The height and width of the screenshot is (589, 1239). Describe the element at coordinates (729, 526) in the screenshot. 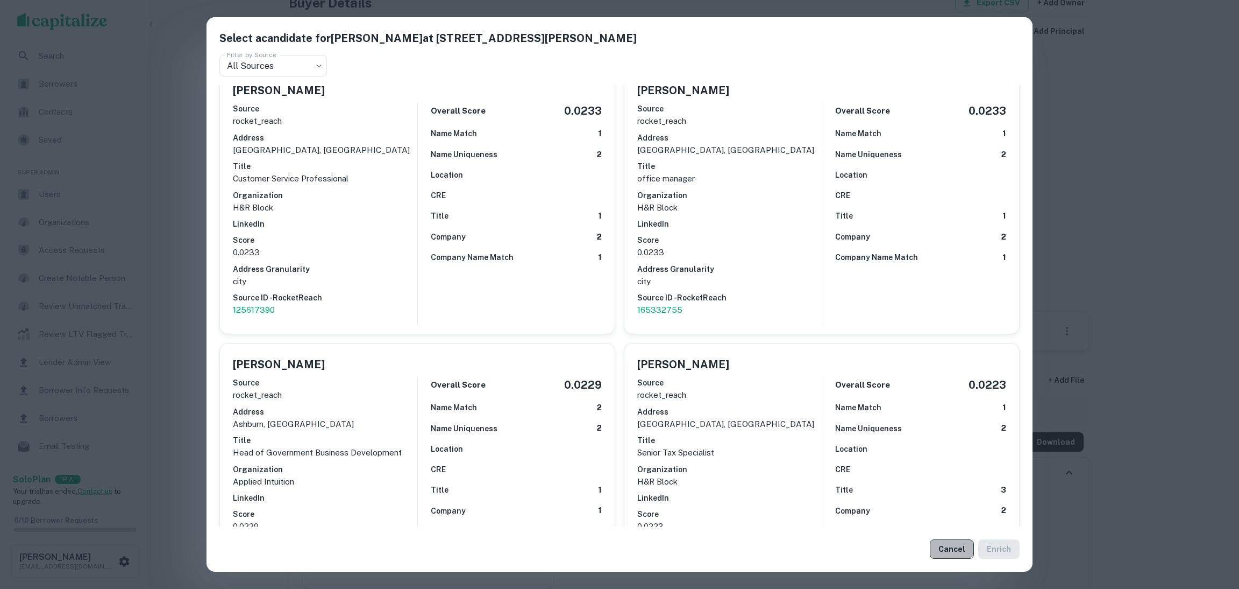

I see `p: 0.0223` at that location.